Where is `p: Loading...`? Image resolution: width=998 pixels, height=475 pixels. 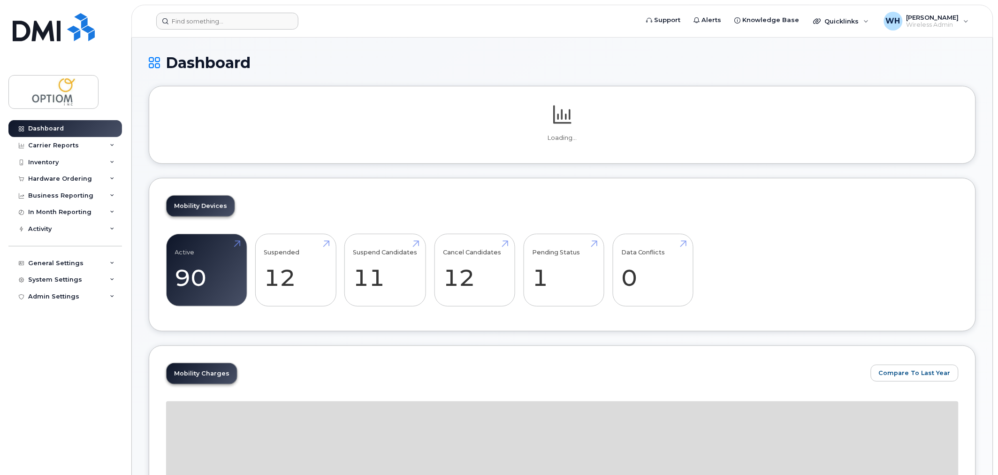 p: Loading... is located at coordinates (562, 138).